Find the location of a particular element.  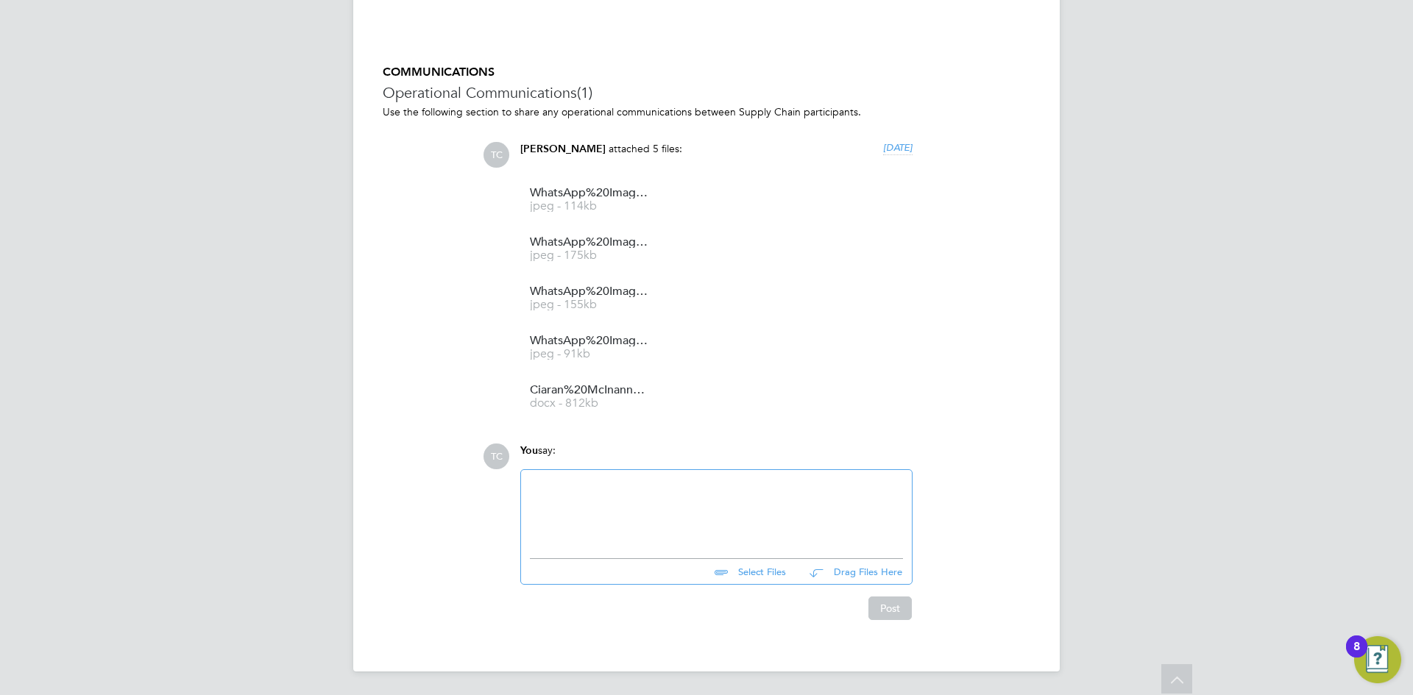

a: Ciaran%20McInanny%20-%20CBW%20Staffing%20Solutions%20CV%20(1) docx - 812kb is located at coordinates (589, 397).